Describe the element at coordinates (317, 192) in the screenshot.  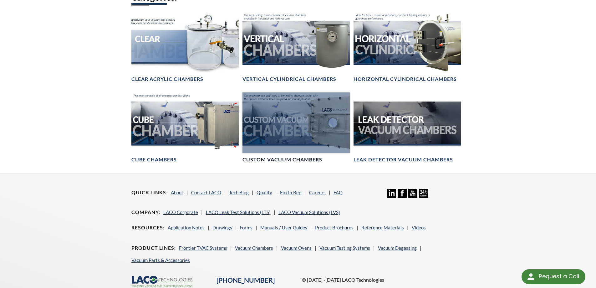
I see `a: Careers` at that location.